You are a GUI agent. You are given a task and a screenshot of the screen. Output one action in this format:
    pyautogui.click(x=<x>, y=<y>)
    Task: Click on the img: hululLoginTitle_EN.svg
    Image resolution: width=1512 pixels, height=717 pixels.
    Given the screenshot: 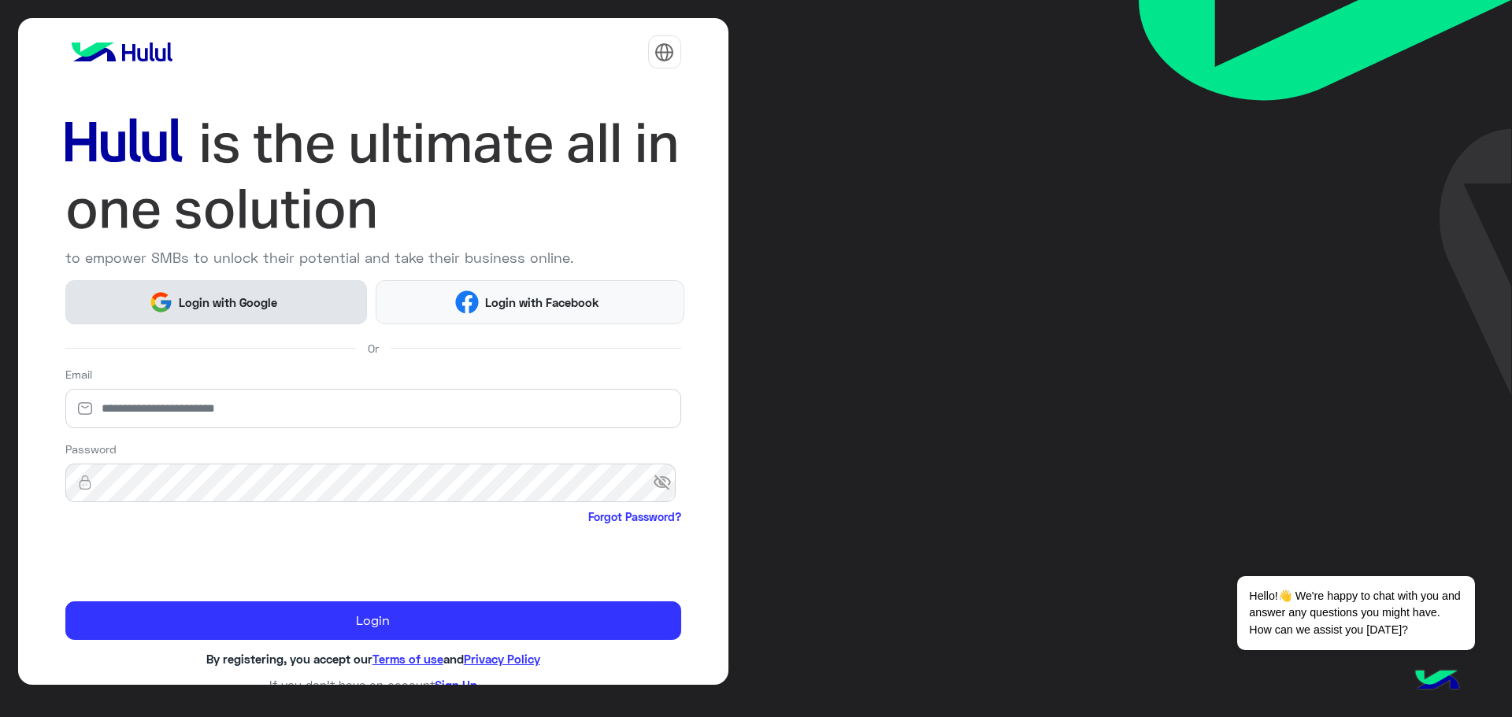 What is the action you would take?
    pyautogui.click(x=373, y=176)
    